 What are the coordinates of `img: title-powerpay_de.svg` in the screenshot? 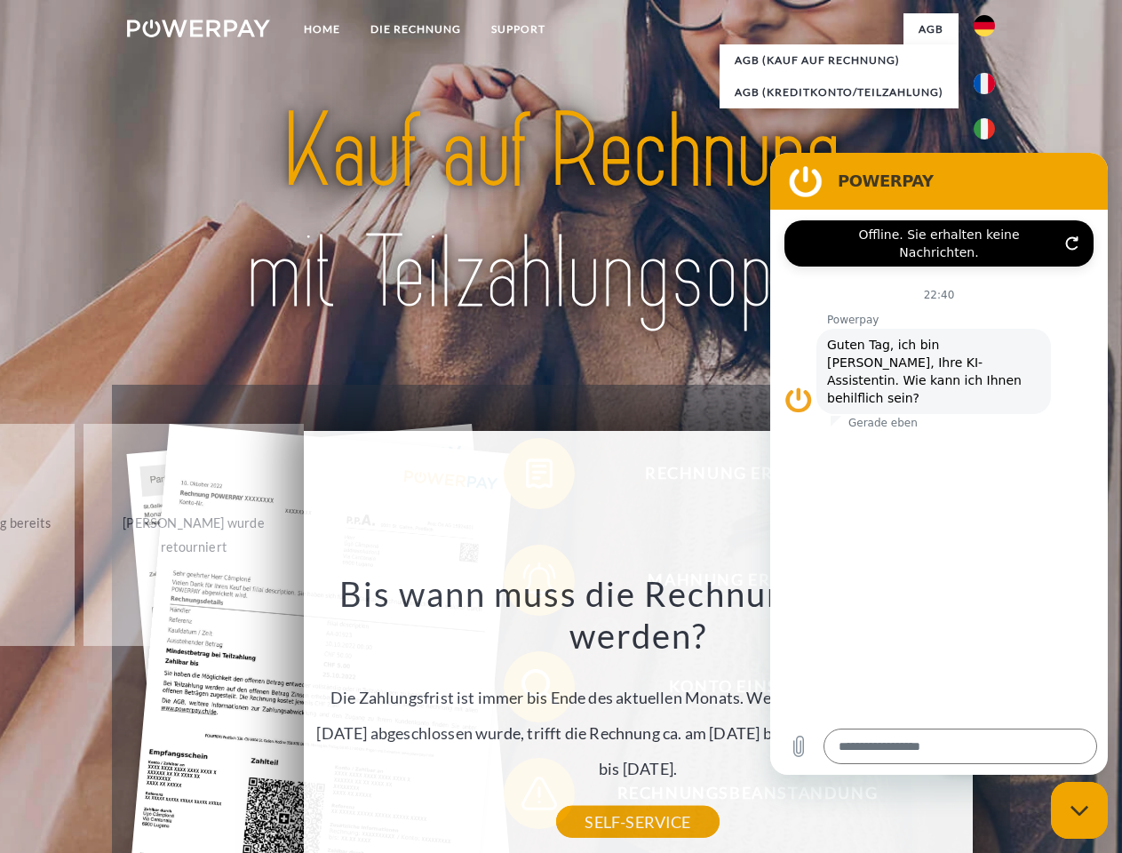 It's located at (560, 212).